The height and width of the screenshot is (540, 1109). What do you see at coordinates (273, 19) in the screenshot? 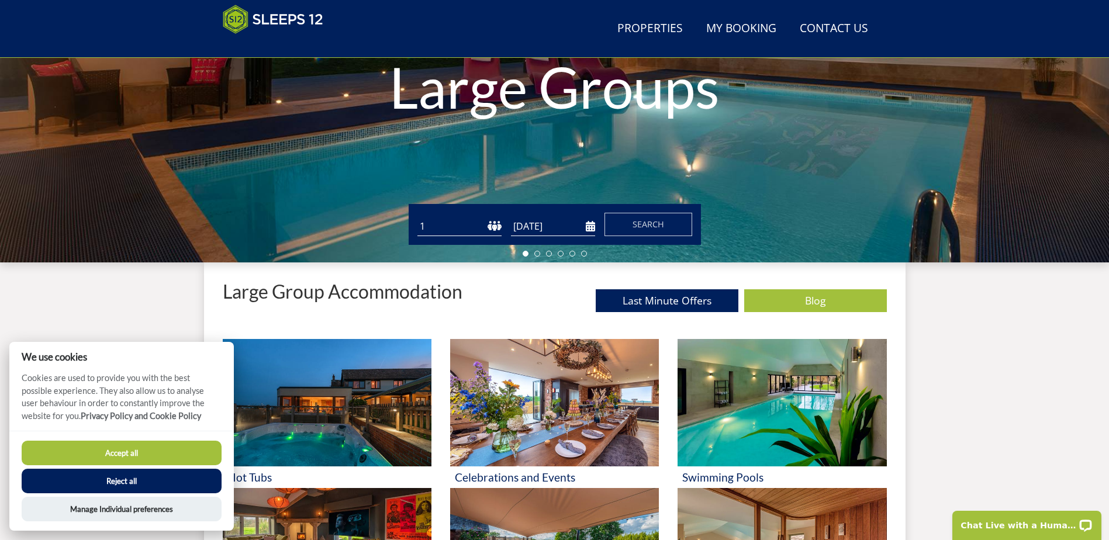
I see `img: Sleeps 12` at bounding box center [273, 19].